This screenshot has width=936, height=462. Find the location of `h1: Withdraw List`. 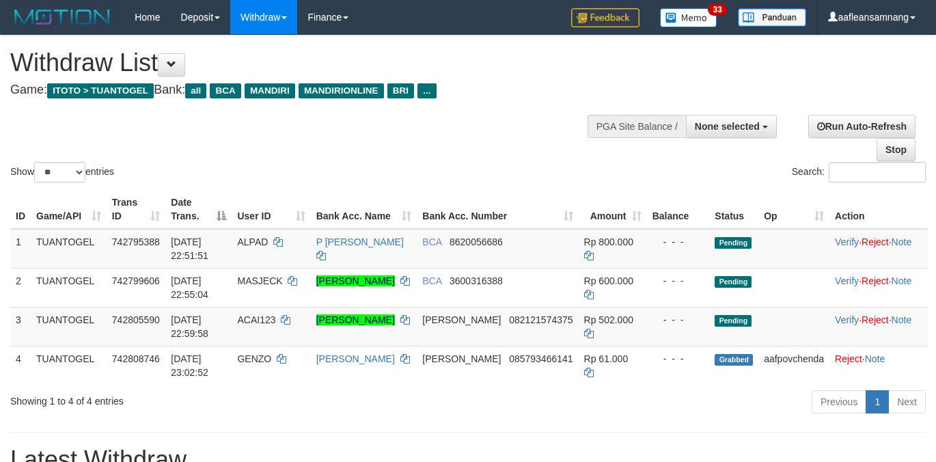

h1: Withdraw List is located at coordinates (310, 63).